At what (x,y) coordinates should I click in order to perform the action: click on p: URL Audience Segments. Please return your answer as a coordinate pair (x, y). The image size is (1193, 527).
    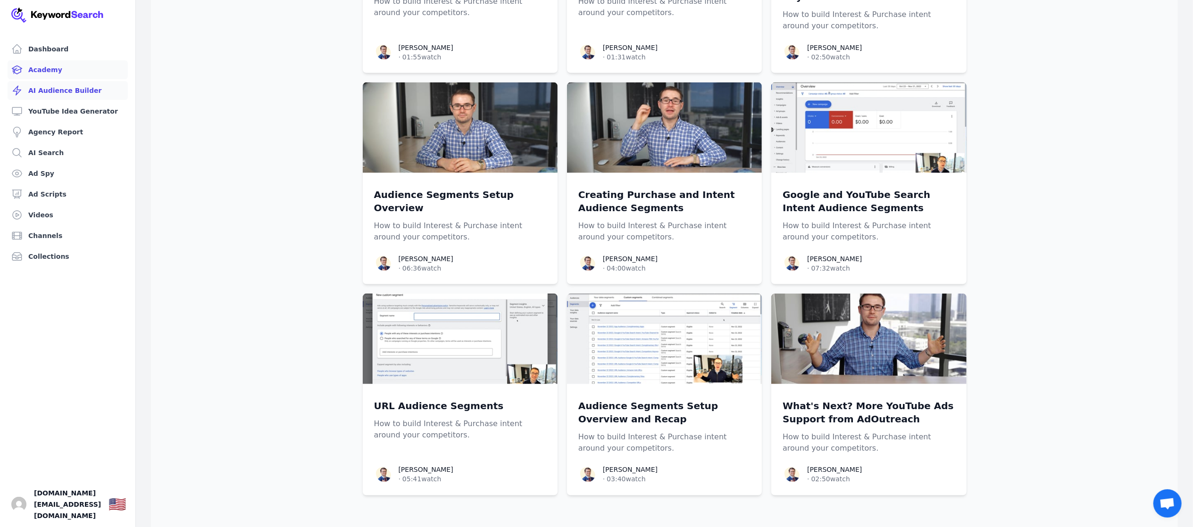
    Looking at the image, I should click on (460, 406).